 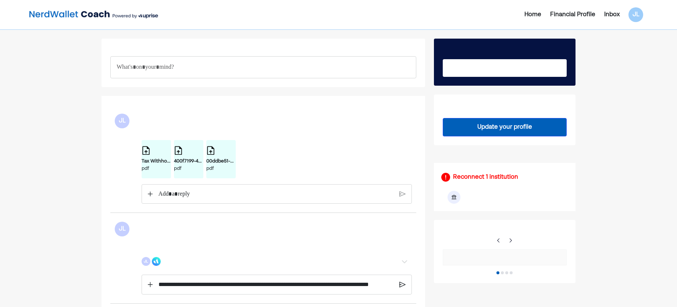 What do you see at coordinates (485, 177) in the screenshot?
I see `div: Reconnect 1 institution` at bounding box center [485, 177].